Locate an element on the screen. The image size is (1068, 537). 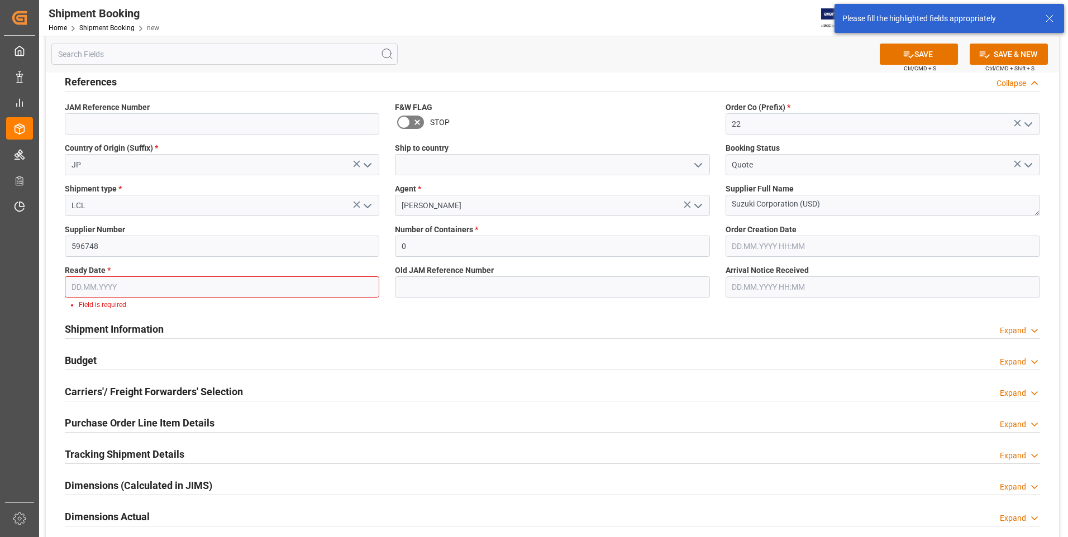
img: Exertis%20JAM%20-%20Email%20Logo.jpg_1722504956.jpg is located at coordinates (840, 18).